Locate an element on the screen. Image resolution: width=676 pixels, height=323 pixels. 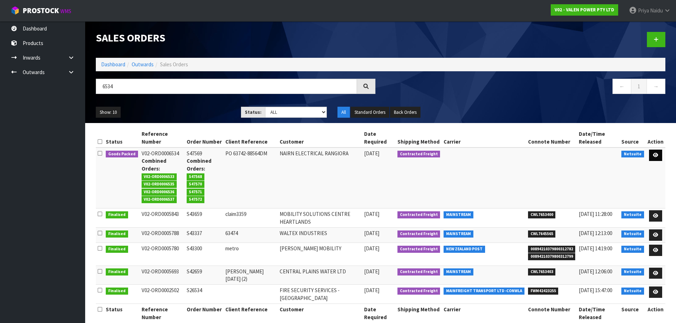
td: S43659 is located at coordinates (204, 218).